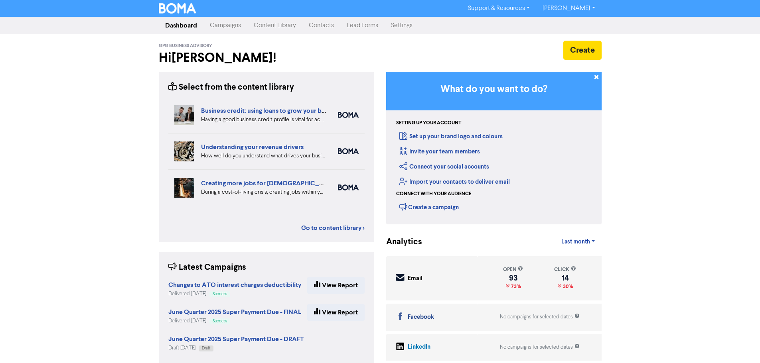 This screenshot has height=363, width=760. I want to click on div: Setting up your account, so click(428, 123).